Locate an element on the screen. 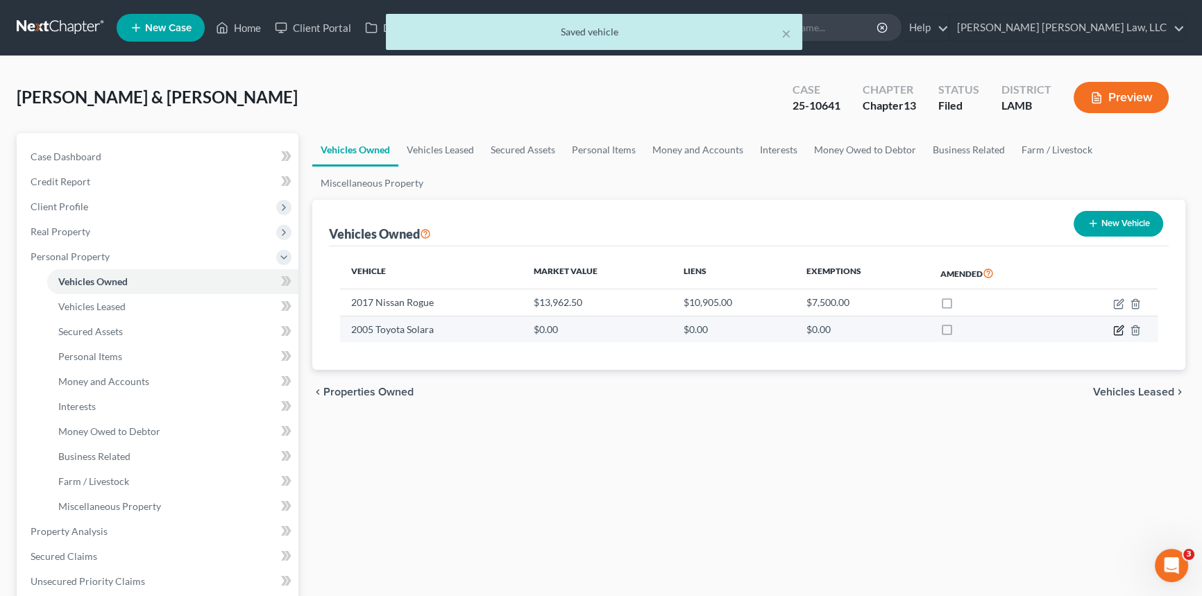 The image size is (1202, 596). span: Credit Report is located at coordinates (60, 181).